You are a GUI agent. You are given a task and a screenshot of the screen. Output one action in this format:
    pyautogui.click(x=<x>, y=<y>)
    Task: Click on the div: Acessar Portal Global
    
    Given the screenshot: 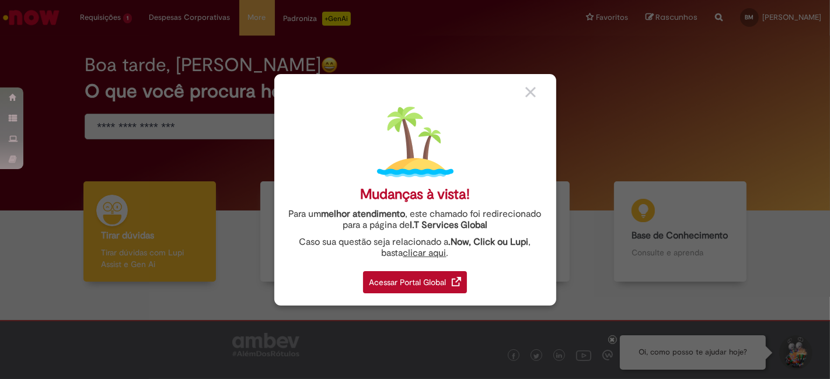 What is the action you would take?
    pyautogui.click(x=415, y=282)
    